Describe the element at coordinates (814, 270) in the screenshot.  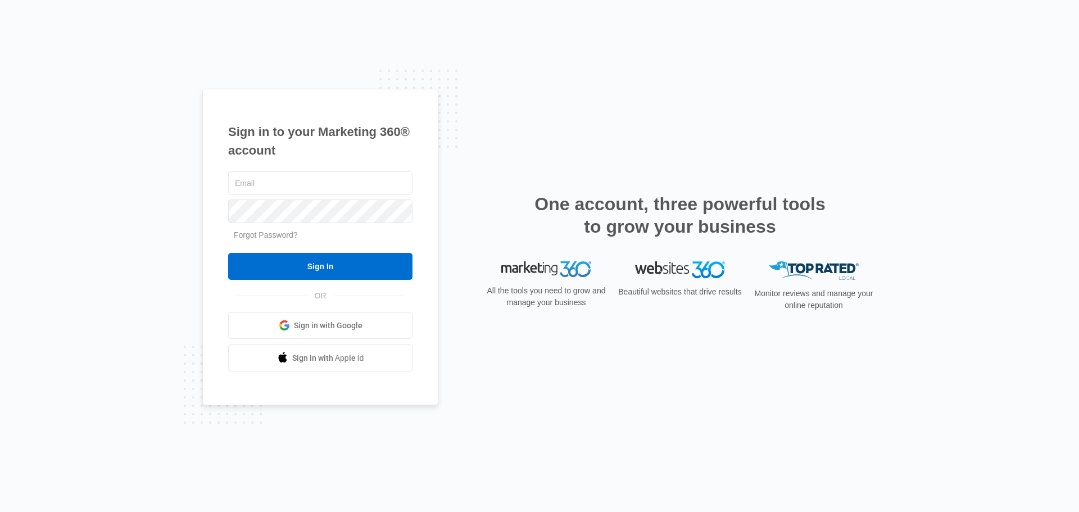
I see `img: Top Rated Local` at that location.